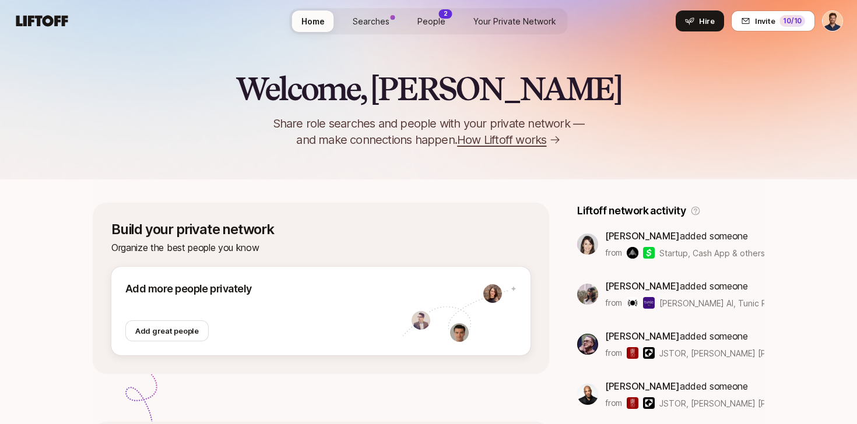  Describe the element at coordinates (588, 345) in the screenshot. I see `img: b9693bf8_78e1_4a4a_9570_b40954738491.jpg` at that location.